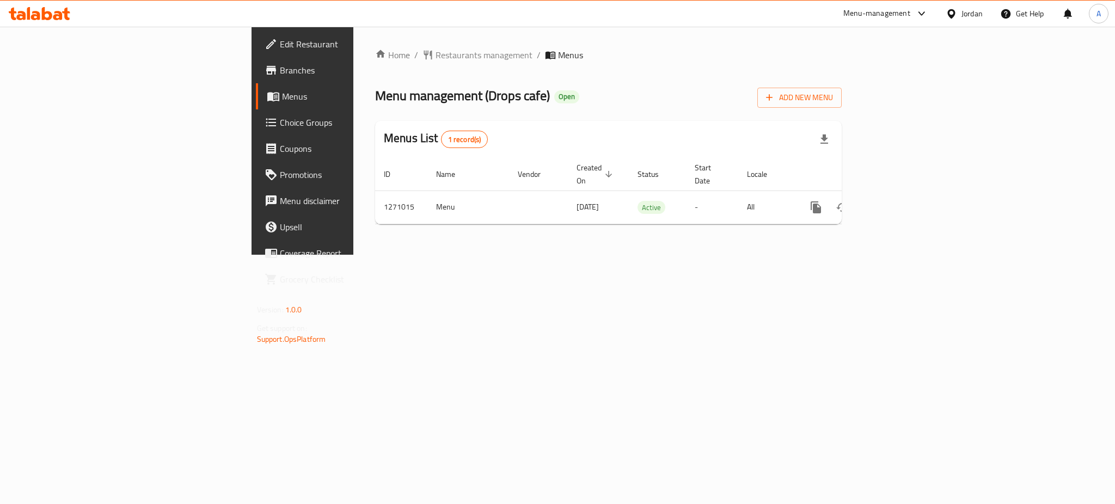 The image size is (1115, 504). I want to click on span: Locale, so click(764, 174).